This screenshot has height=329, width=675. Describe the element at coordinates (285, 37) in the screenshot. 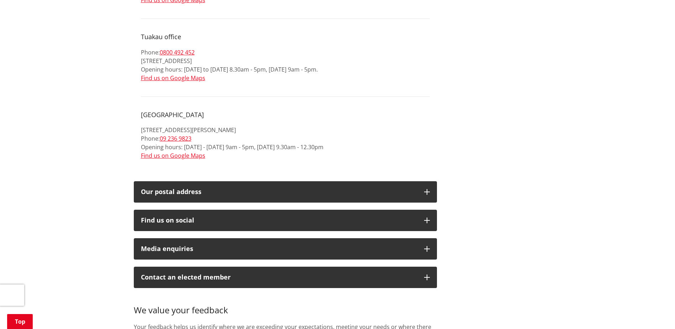

I see `h4: Tuakau office` at that location.